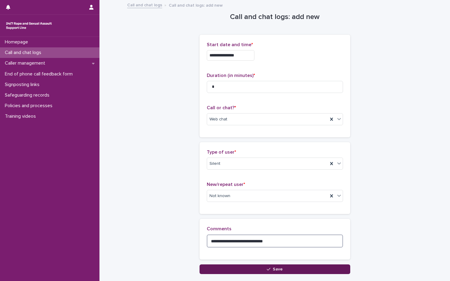 This screenshot has width=450, height=281. I want to click on span: Comments, so click(219, 229).